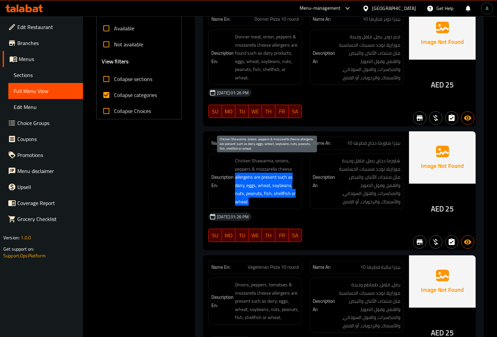 The width and height of the screenshot is (497, 337). What do you see at coordinates (43, 59) in the screenshot?
I see `a: Menus` at bounding box center [43, 59].